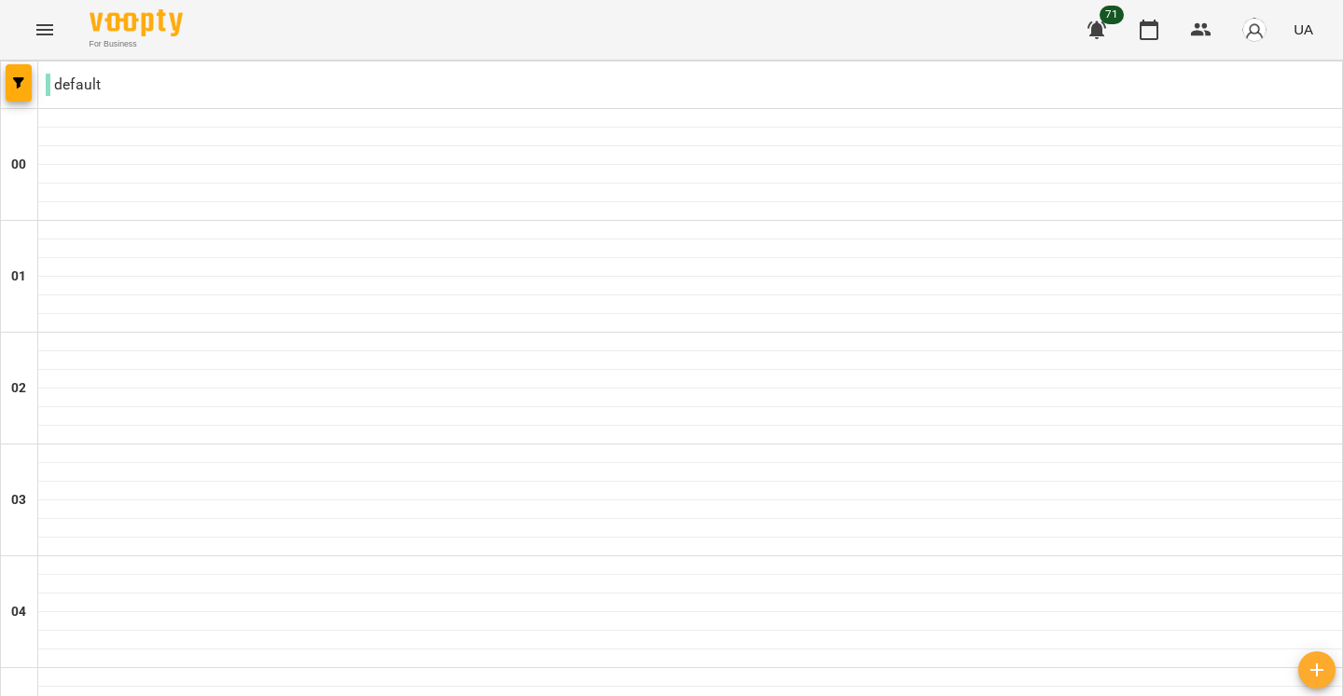  Describe the element at coordinates (19, 501) in the screenshot. I see `h6: 03` at that location.